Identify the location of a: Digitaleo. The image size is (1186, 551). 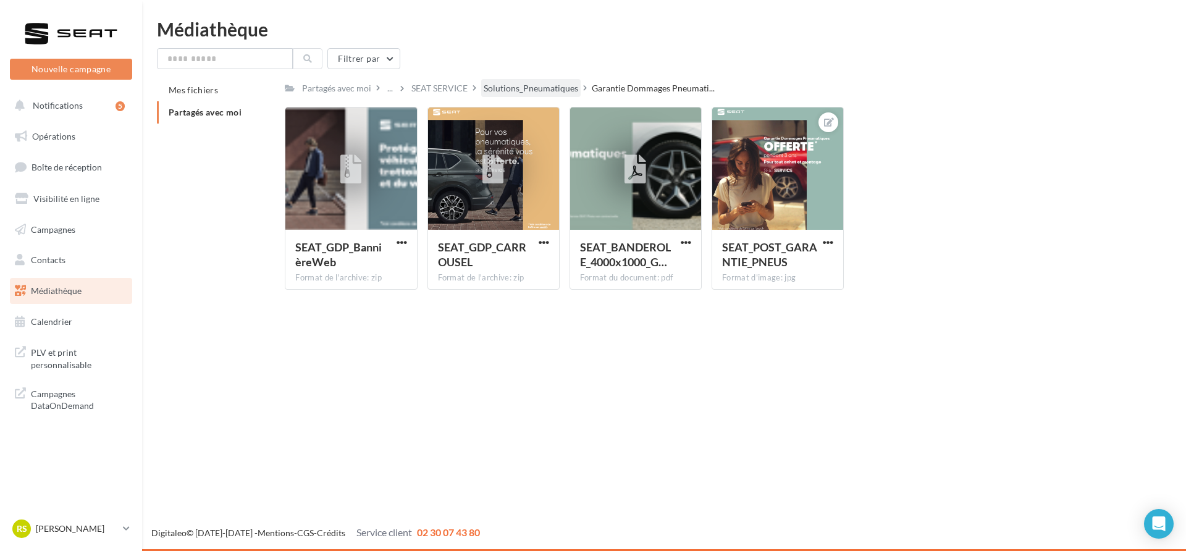
(169, 532).